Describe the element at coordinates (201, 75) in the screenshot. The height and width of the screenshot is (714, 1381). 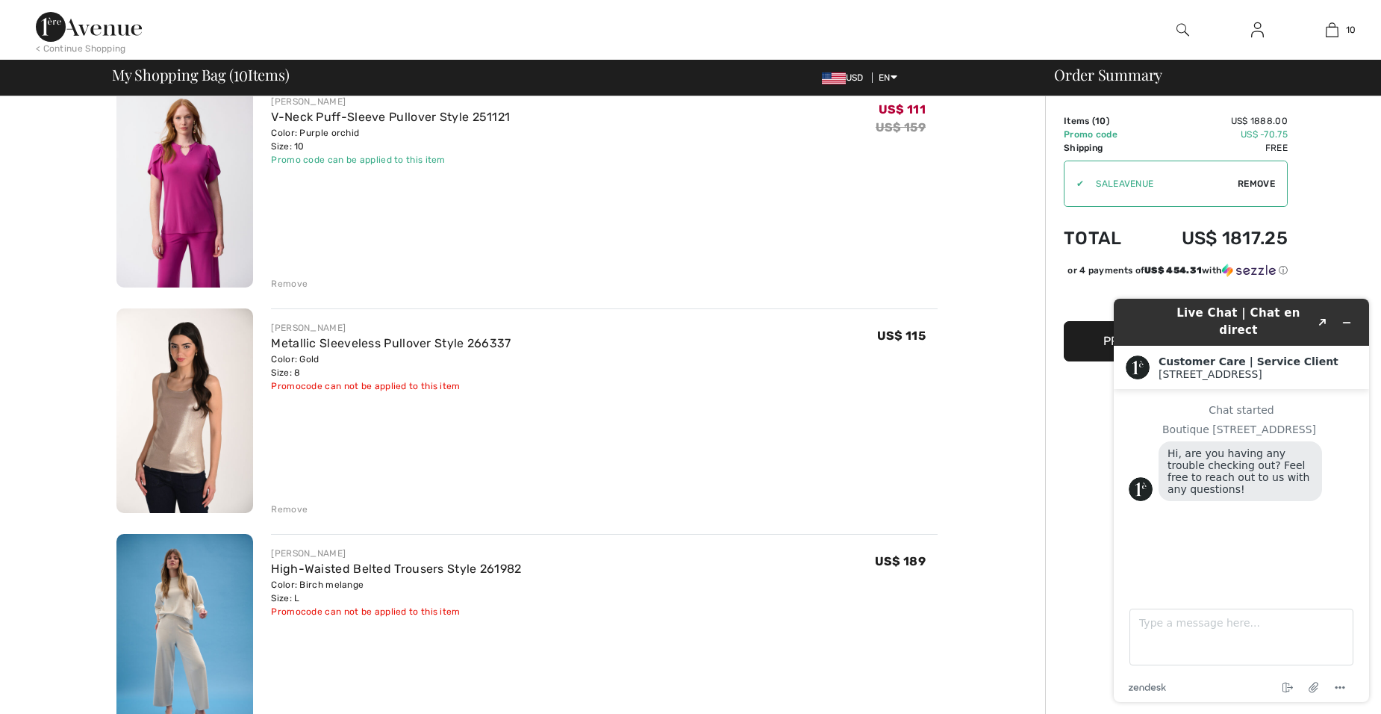
I see `span: My Shopping Bag ( Items)` at that location.